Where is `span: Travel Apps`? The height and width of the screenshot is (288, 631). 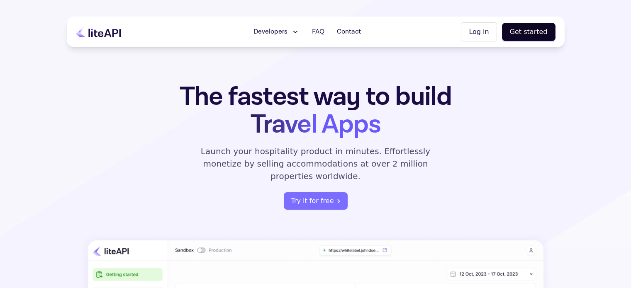
span: Travel Apps is located at coordinates (315, 124).